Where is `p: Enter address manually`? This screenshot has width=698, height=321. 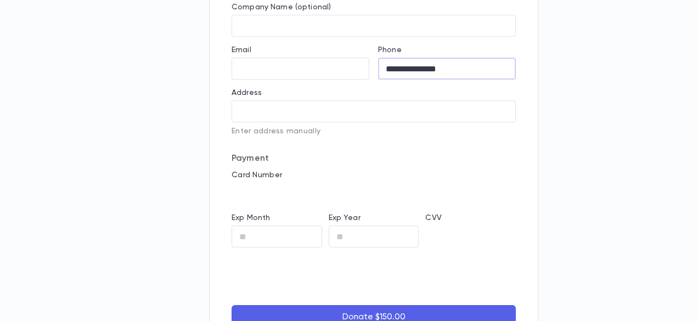 p: Enter address manually is located at coordinates (374, 131).